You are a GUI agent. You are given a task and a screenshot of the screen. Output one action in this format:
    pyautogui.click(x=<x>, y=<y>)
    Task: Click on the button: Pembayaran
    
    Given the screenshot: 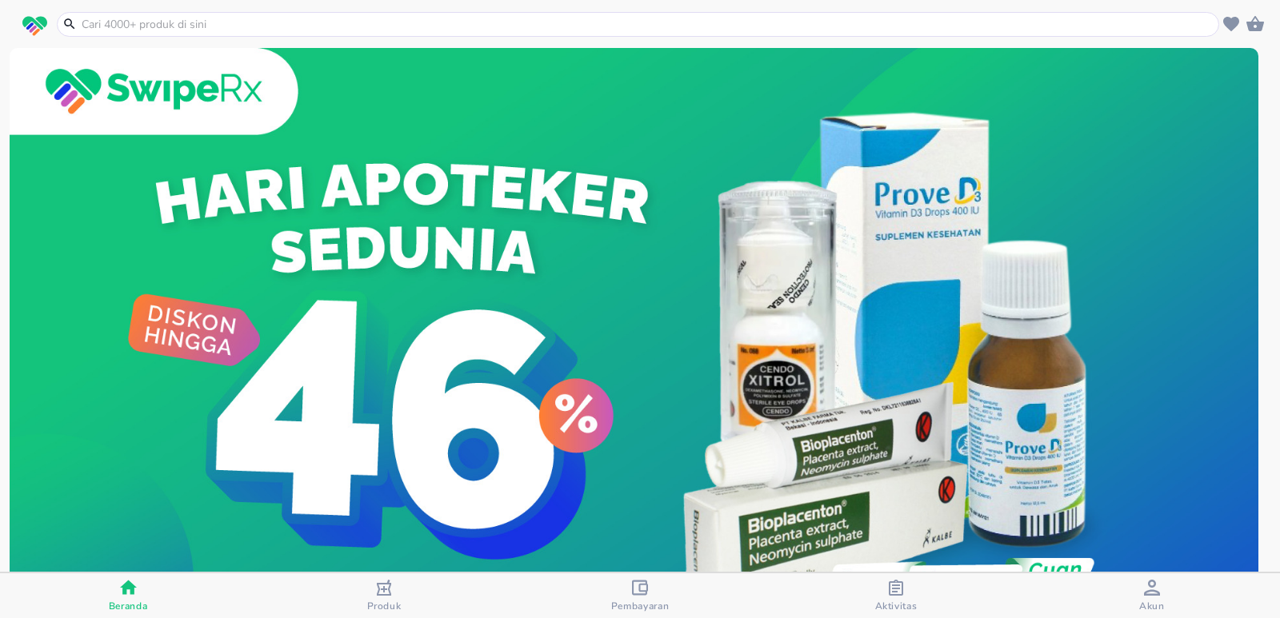 What is the action you would take?
    pyautogui.click(x=640, y=596)
    